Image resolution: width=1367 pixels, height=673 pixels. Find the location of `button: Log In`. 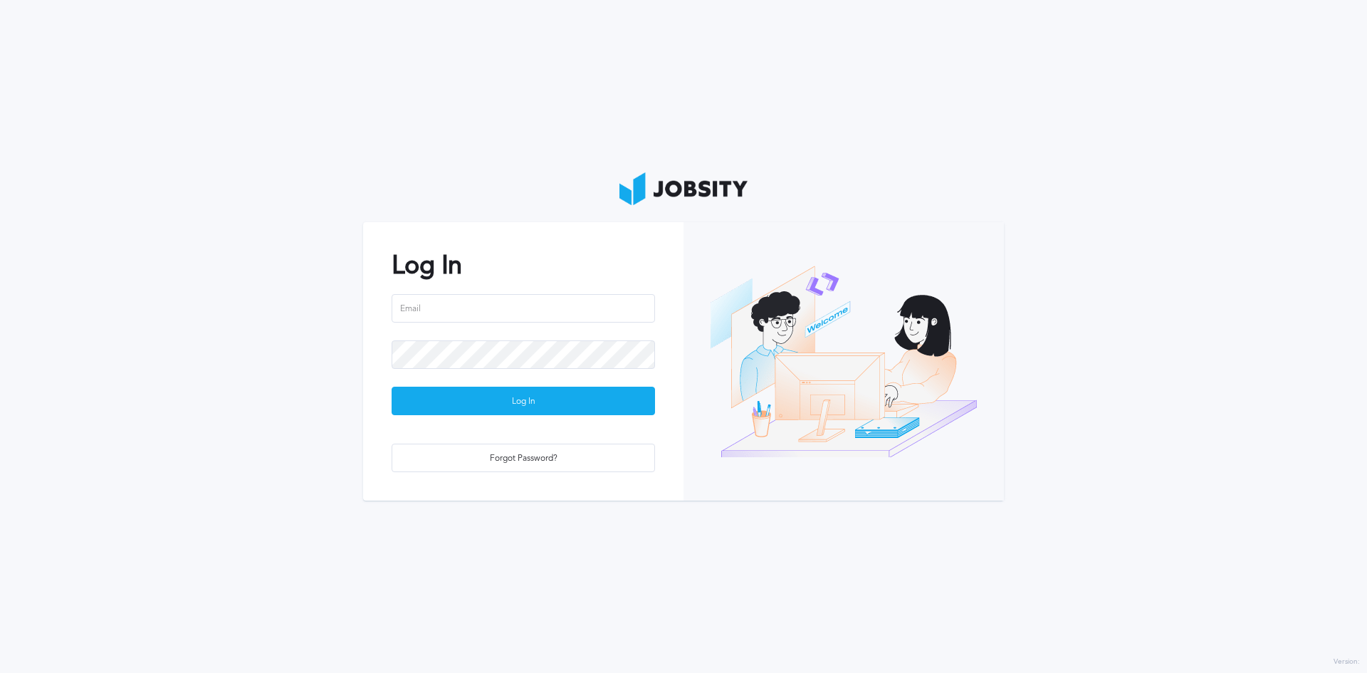

button: Log In is located at coordinates (523, 401).